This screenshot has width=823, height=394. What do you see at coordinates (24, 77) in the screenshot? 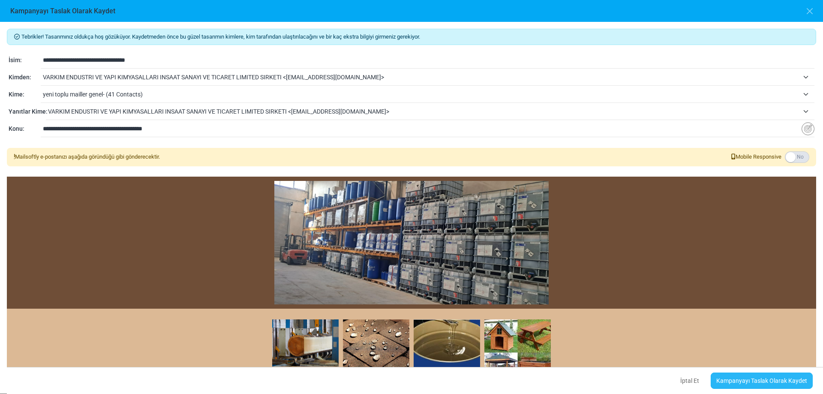
I see `div: Kimden:` at bounding box center [24, 77].